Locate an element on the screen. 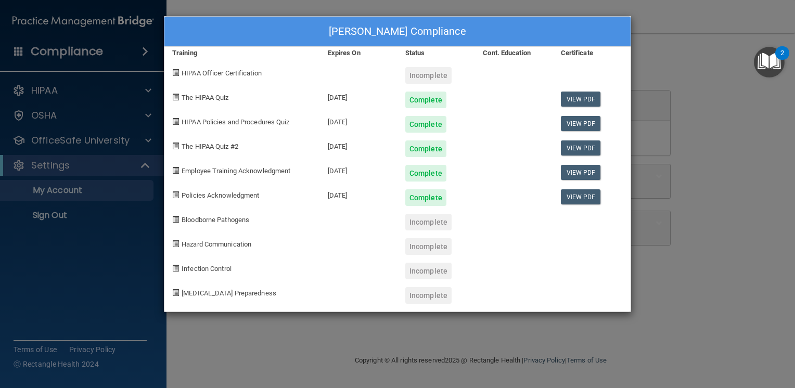  div: Cont. Education is located at coordinates (514, 53).